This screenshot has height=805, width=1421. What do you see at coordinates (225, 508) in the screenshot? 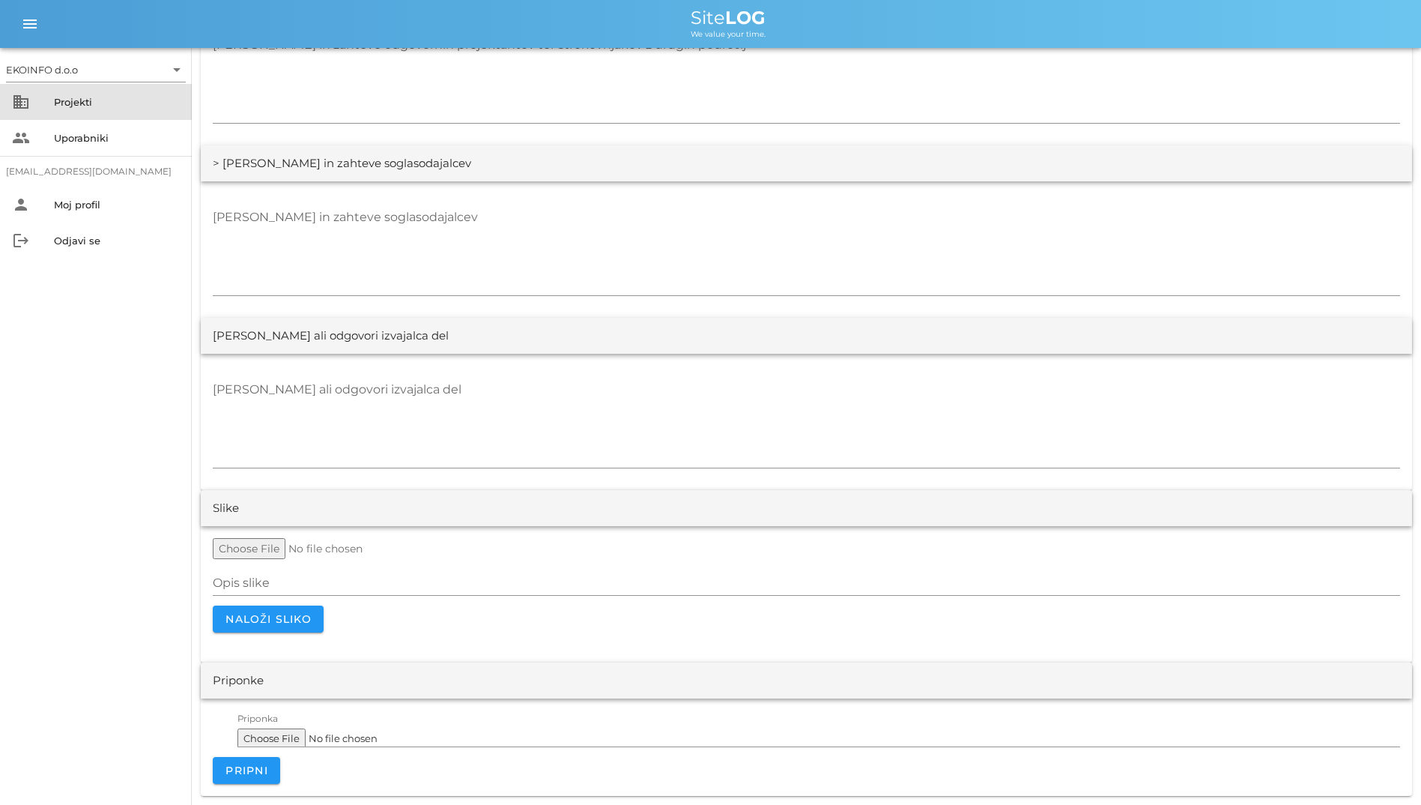
I see `div: Slike` at bounding box center [225, 508].